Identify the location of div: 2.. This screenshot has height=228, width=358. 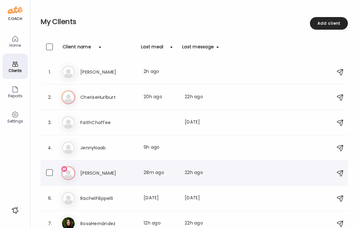
(50, 97).